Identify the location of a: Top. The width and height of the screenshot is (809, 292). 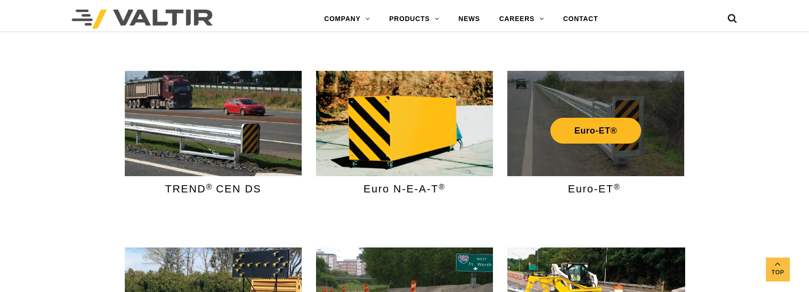
(778, 269).